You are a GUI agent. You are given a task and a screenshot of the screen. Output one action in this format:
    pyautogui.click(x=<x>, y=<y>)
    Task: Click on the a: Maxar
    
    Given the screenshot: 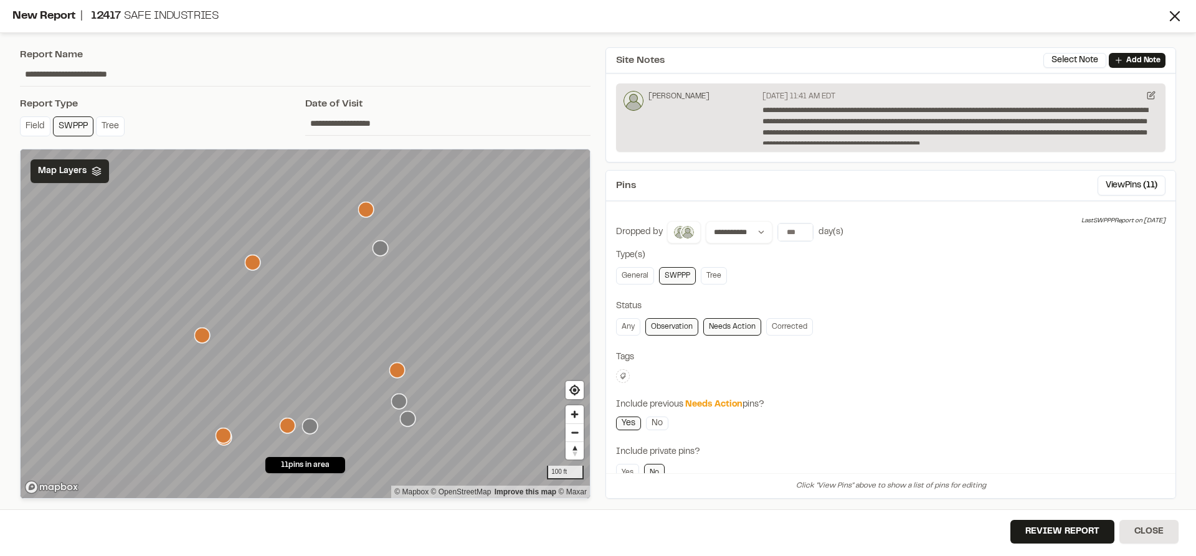 What is the action you would take?
    pyautogui.click(x=572, y=492)
    